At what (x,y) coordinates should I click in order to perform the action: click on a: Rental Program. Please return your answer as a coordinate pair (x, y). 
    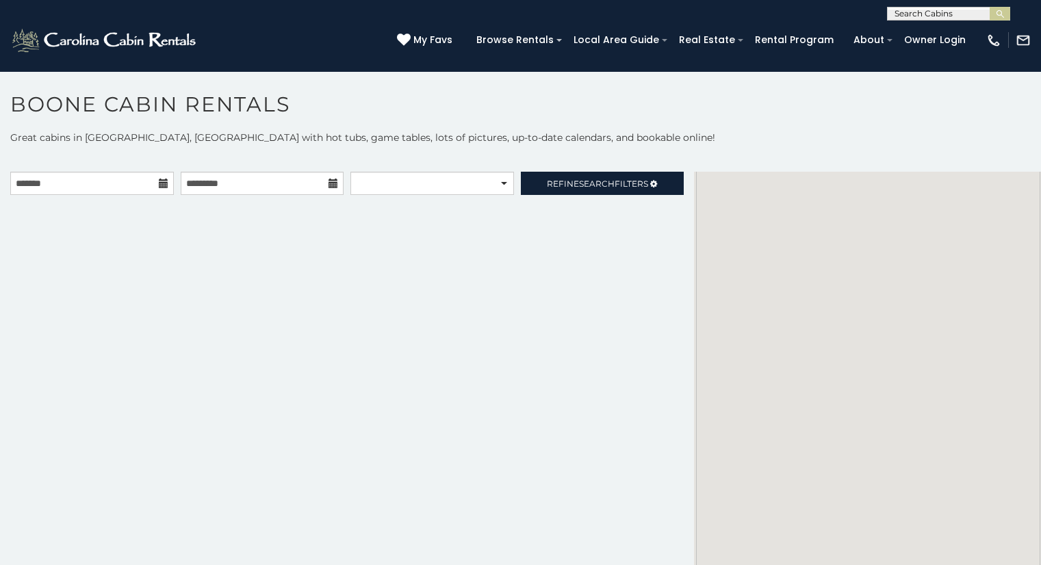
    Looking at the image, I should click on (794, 40).